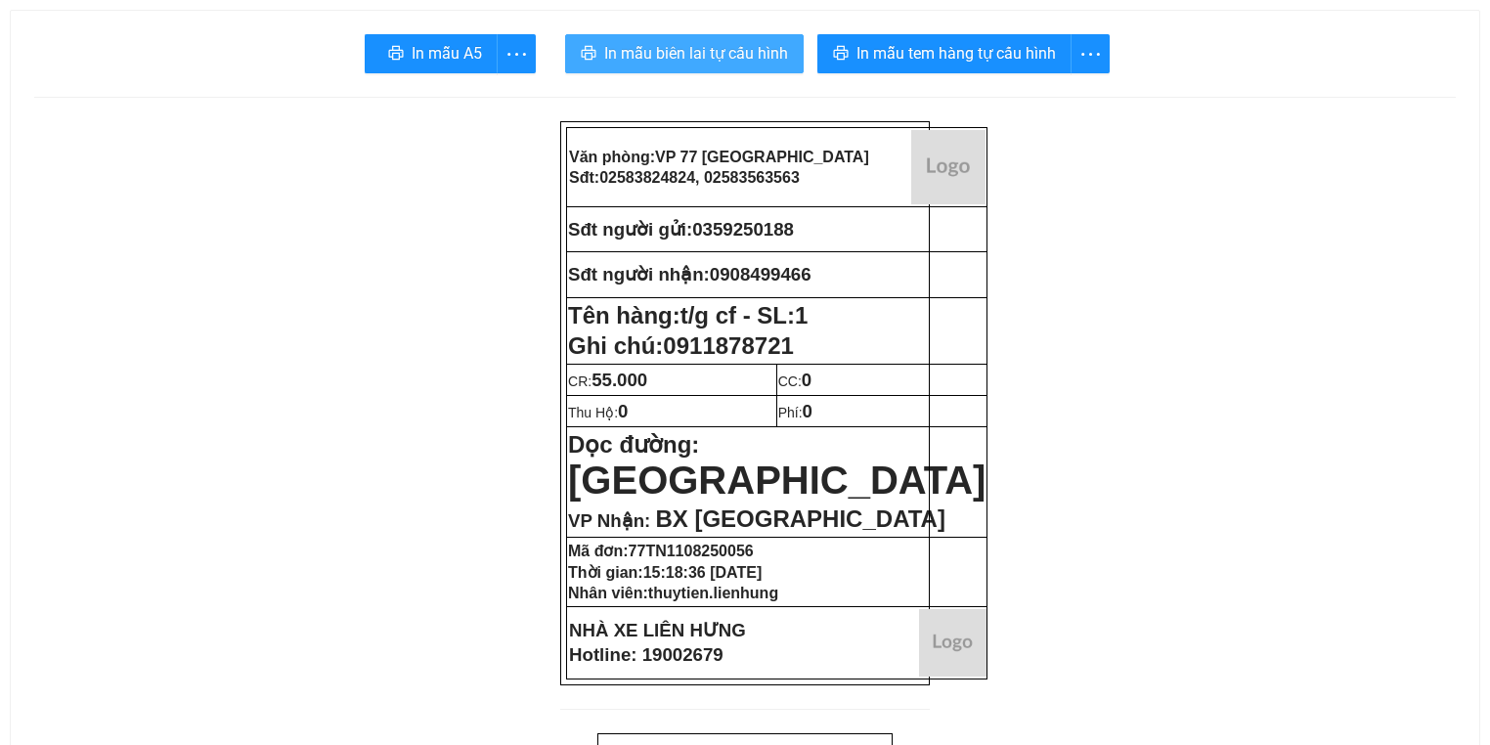 The image size is (1490, 745). I want to click on span: thuytien.lienhung, so click(713, 592).